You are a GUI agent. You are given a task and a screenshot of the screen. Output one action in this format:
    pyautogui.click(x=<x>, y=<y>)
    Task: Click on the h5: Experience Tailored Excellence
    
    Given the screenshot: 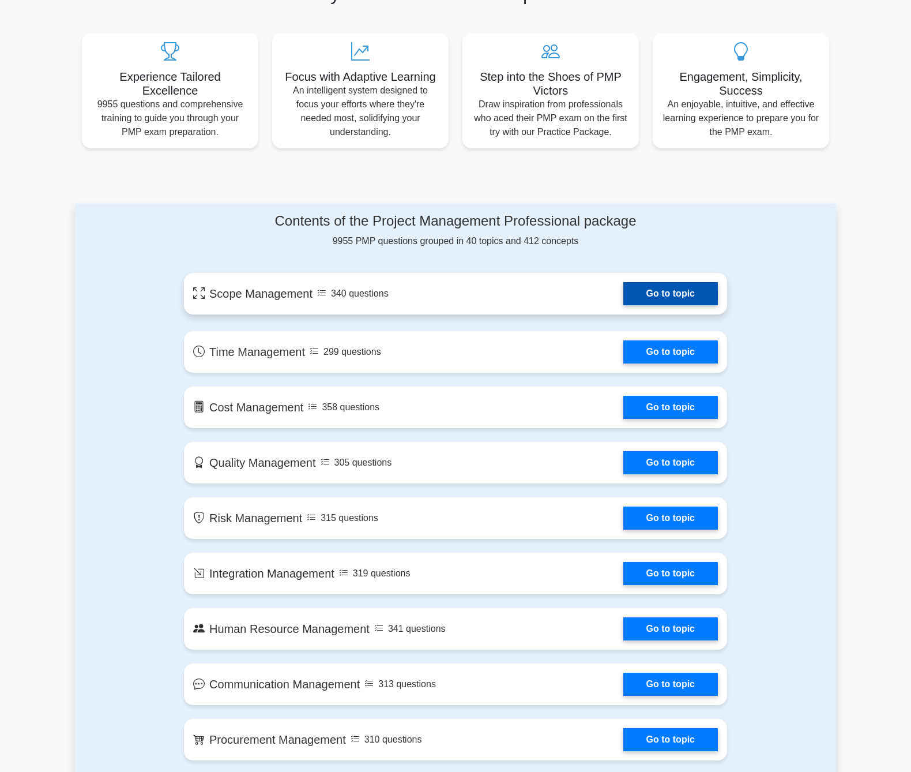 What is the action you would take?
    pyautogui.click(x=170, y=84)
    